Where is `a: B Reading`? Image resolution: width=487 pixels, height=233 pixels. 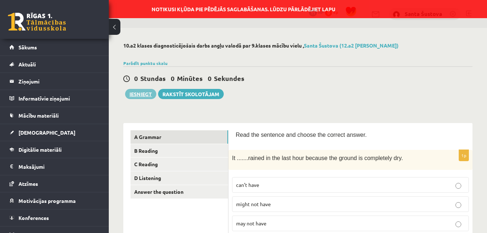
a: B Reading is located at coordinates (179, 151).